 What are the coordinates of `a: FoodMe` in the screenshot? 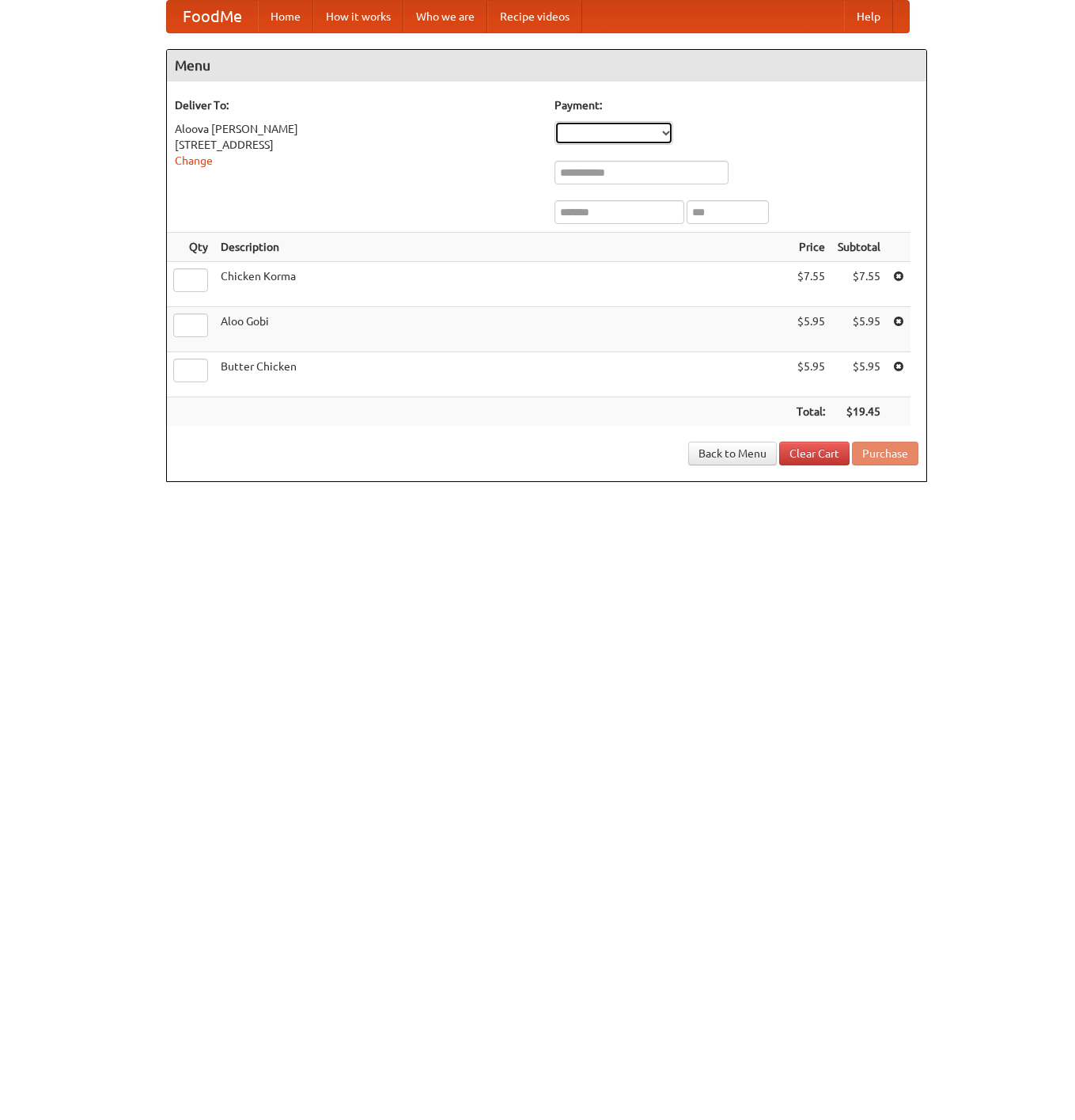 It's located at (212, 17).